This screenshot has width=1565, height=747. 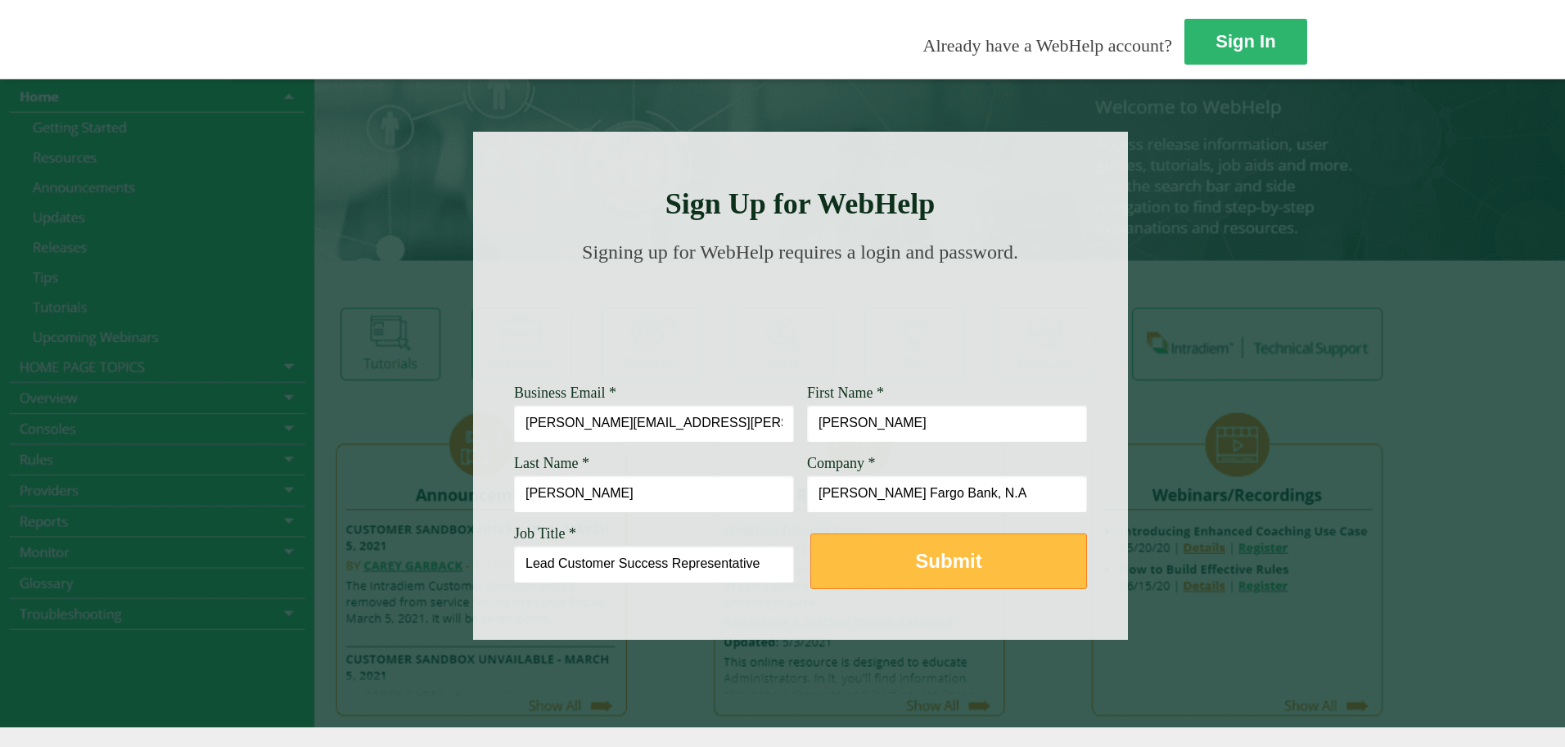 What do you see at coordinates (800, 252) in the screenshot?
I see `span: Signing up for WebHelp requires a login and password.` at bounding box center [800, 252].